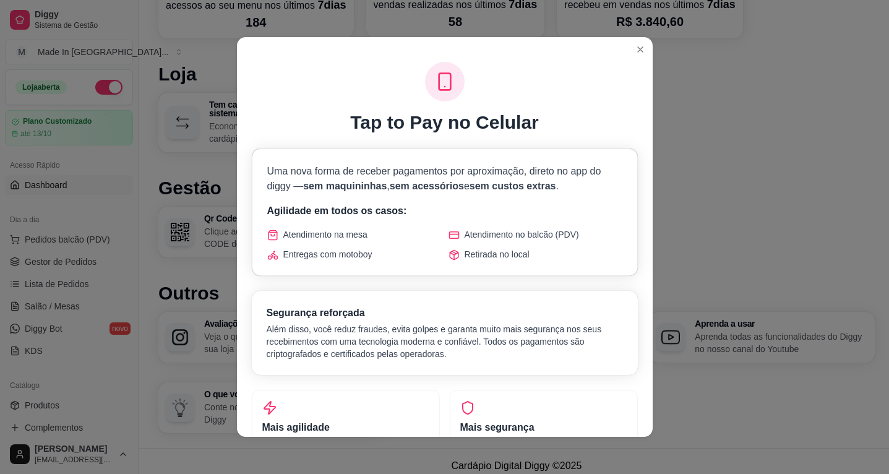 The width and height of the screenshot is (889, 474). I want to click on p: Agilidade em todos os casos:, so click(445, 211).